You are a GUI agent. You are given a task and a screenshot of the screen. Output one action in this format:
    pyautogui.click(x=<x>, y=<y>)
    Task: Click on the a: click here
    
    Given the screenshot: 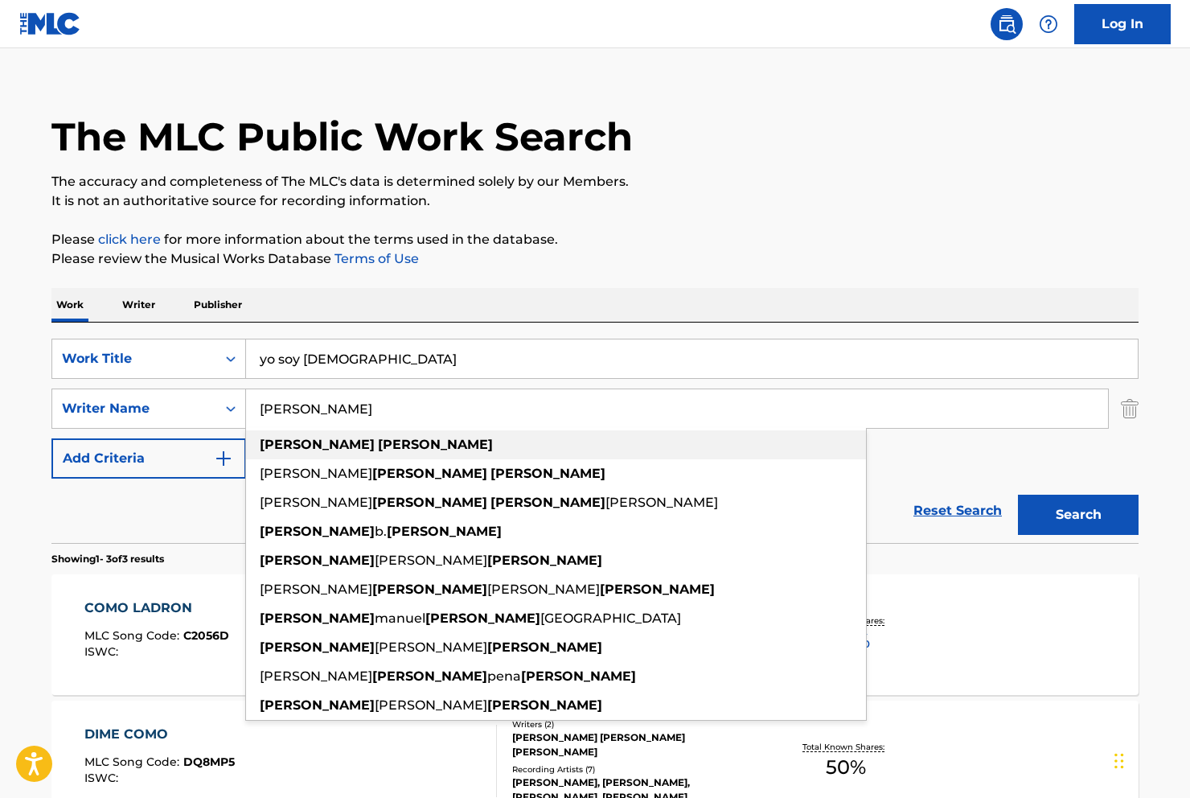 What is the action you would take?
    pyautogui.click(x=129, y=239)
    